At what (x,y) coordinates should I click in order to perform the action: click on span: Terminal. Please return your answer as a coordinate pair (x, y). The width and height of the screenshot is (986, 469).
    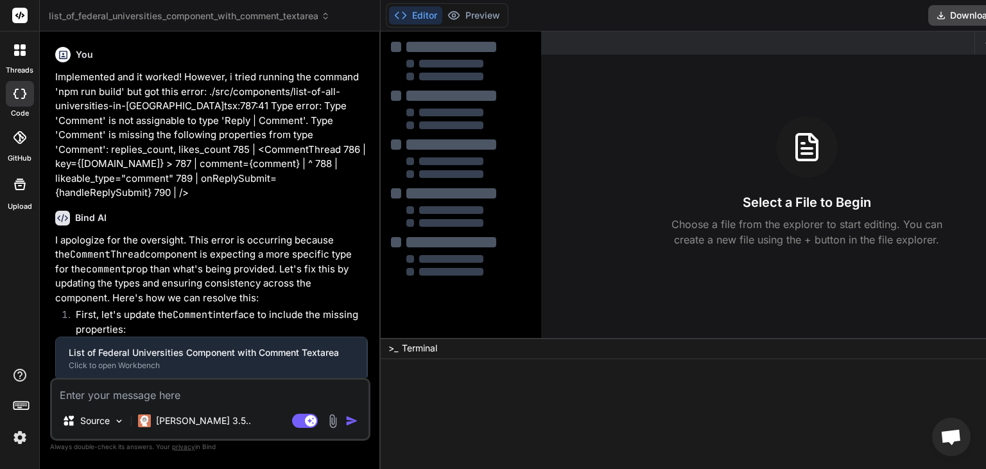
    Looking at the image, I should click on (419, 348).